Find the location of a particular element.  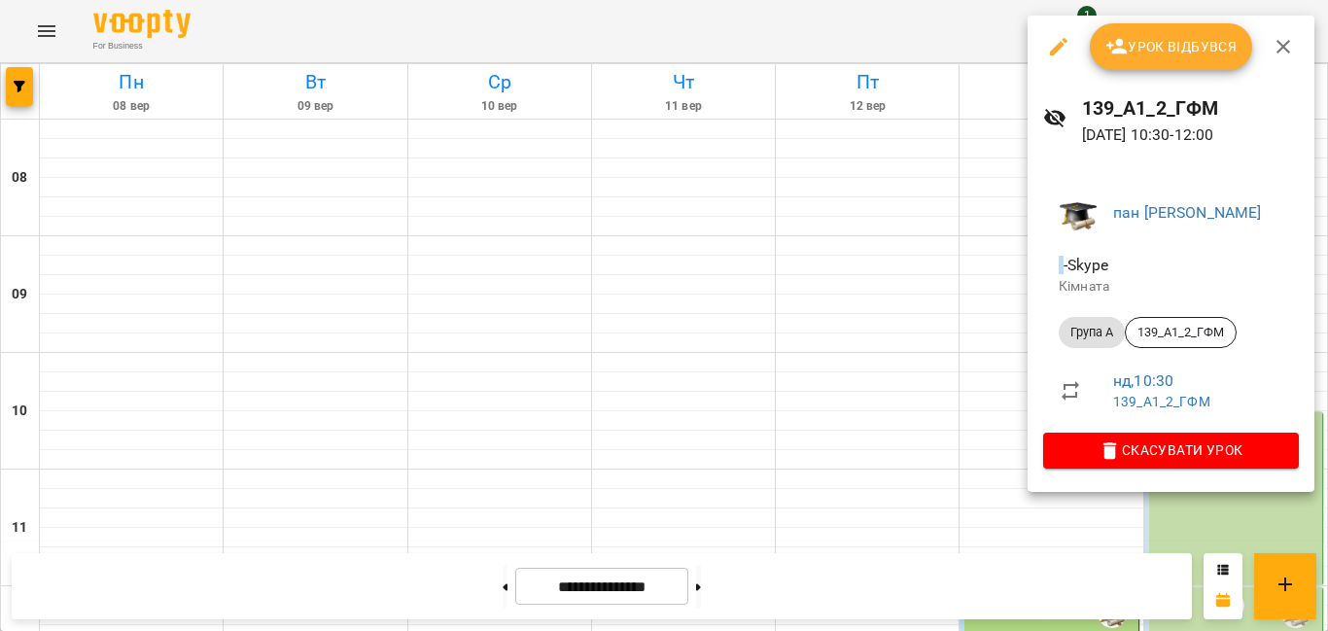

span: Скасувати Урок is located at coordinates (1171, 450).